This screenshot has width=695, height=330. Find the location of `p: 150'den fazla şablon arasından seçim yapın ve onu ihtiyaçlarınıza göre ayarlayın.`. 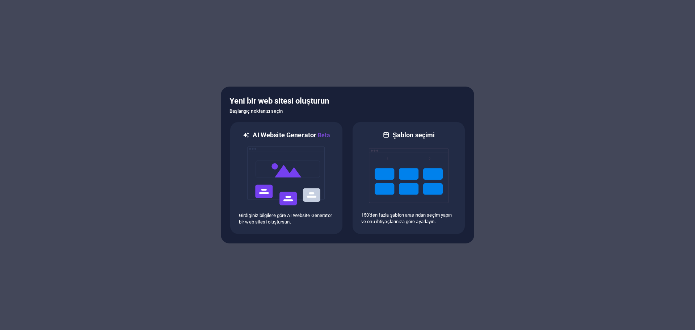

p: 150'den fazla şablon arasından seçim yapın ve onu ihtiyaçlarınıza göre ayarlayın. is located at coordinates (409, 218).